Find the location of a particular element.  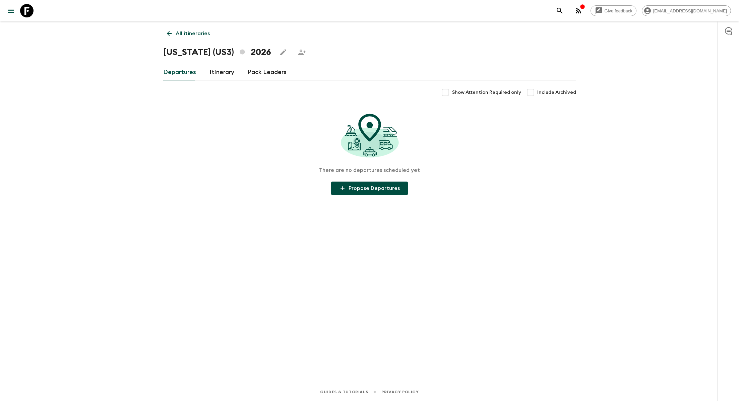

a: Departures is located at coordinates (180, 72).